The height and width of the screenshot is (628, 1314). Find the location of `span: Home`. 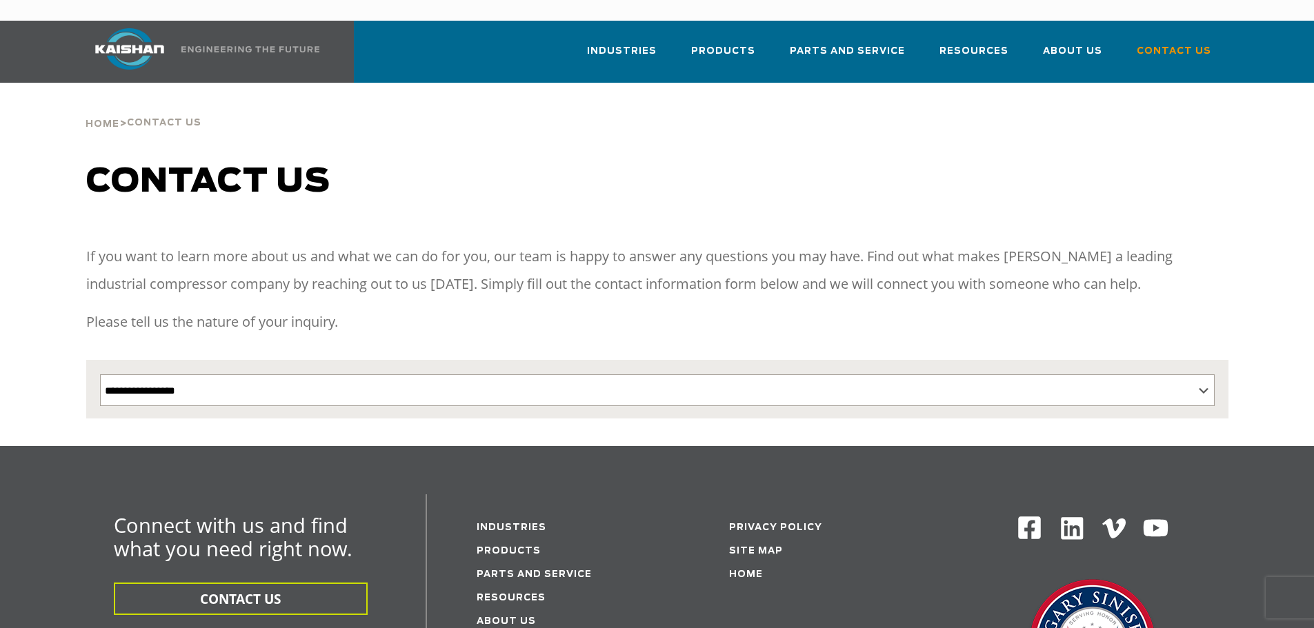

span: Home is located at coordinates (102, 124).